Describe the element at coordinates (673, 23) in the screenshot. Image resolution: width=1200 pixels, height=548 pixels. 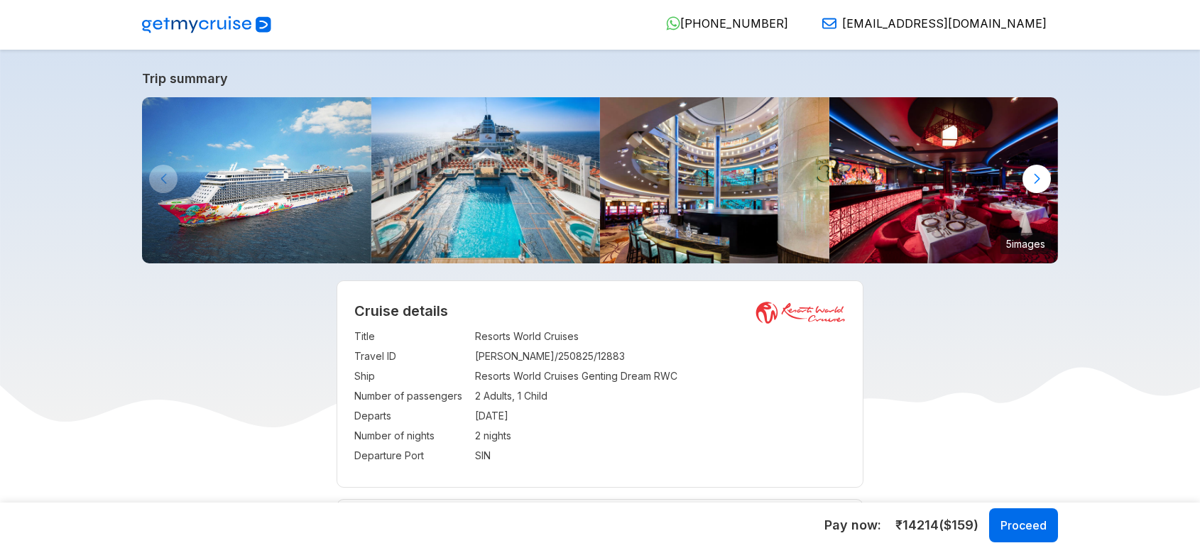
I see `img: WhatsApp` at that location.